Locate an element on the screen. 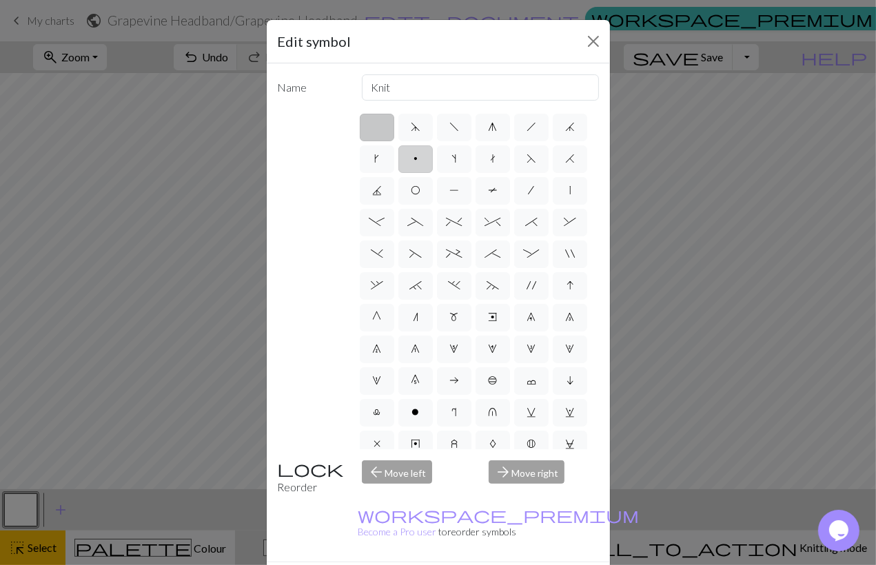  span: j is located at coordinates (570, 127).